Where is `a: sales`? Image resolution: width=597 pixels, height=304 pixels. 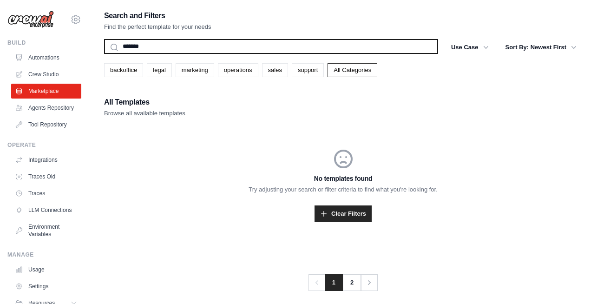
a: sales is located at coordinates (275, 70).